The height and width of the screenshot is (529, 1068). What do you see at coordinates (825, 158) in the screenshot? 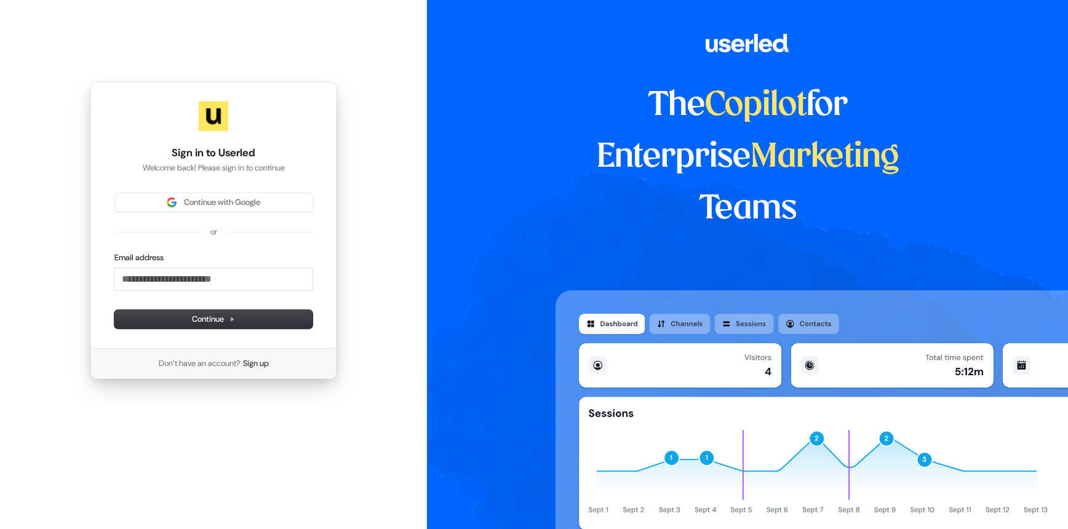
I see `span: Marketing` at bounding box center [825, 158].